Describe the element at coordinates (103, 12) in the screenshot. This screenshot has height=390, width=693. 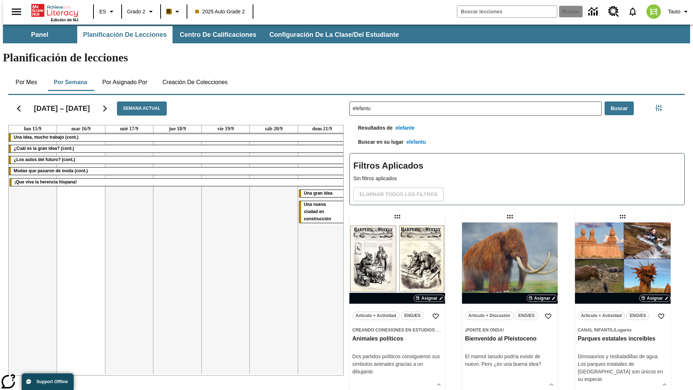
I see `span: ES` at that location.